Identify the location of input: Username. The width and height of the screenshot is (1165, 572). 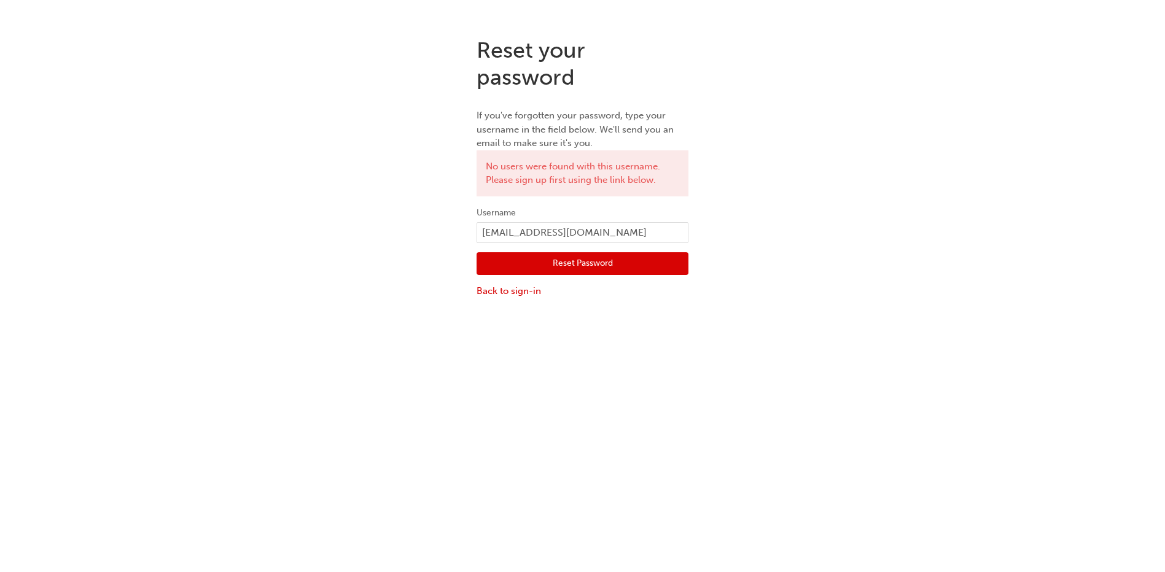
(582, 233).